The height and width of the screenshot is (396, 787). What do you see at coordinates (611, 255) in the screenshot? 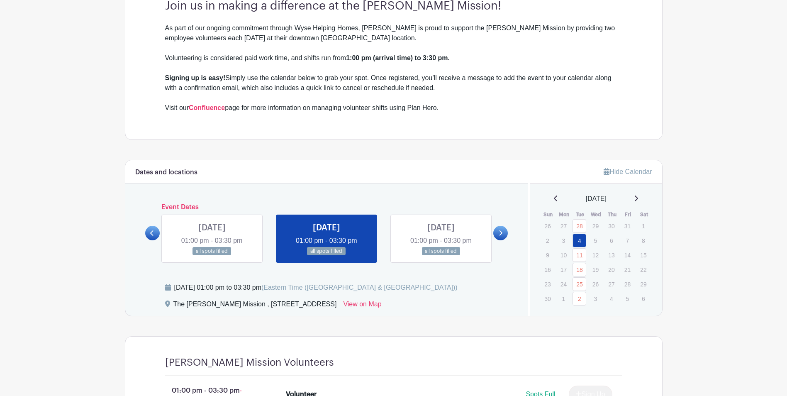
I see `p: 13` at bounding box center [611, 255].